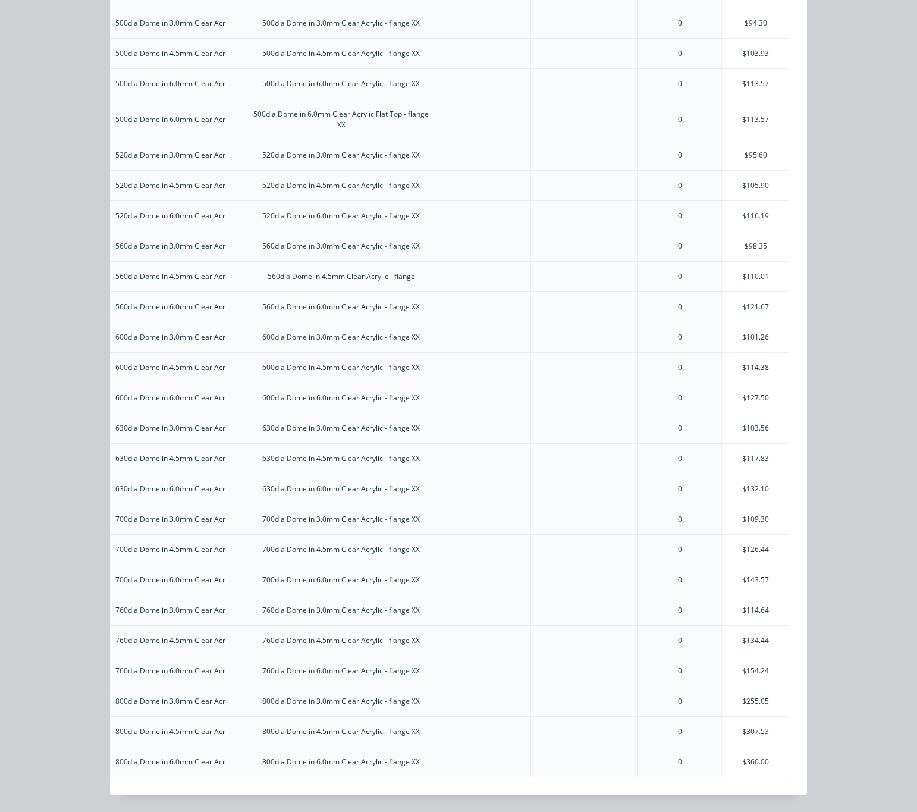 This screenshot has width=917, height=812. I want to click on div: 630dia Dome in 3.0mm Clear Acrylic - flange XX, so click(341, 428).